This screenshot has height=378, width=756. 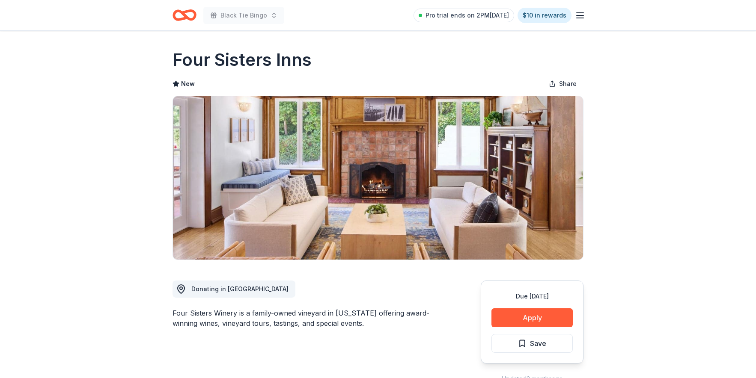 I want to click on span: Black Tie Bingo, so click(x=244, y=15).